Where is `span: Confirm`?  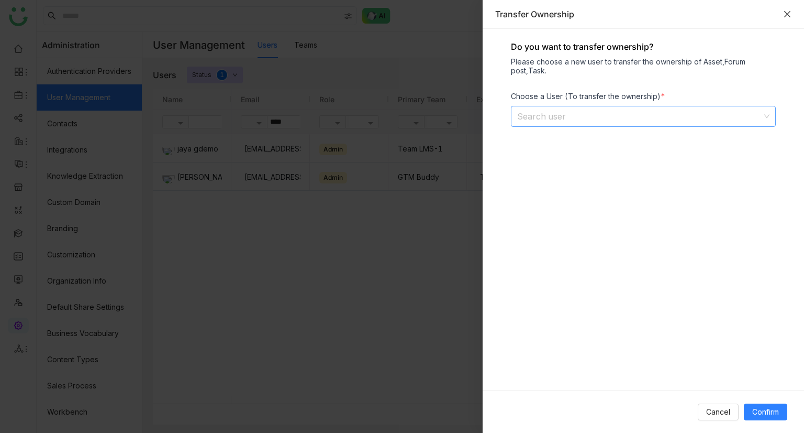 span: Confirm is located at coordinates (766, 412).